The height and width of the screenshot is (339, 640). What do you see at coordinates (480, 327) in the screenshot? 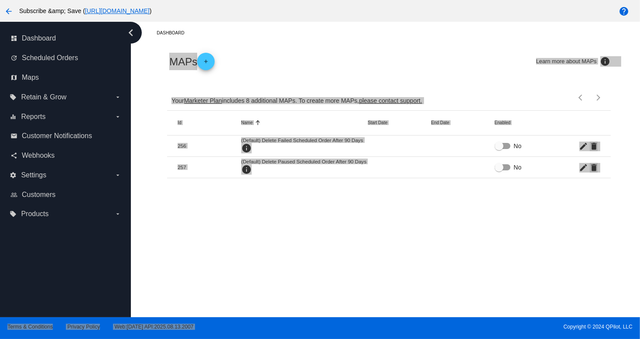
I see `span: Copyright © 2024 QPilot, LLC` at bounding box center [480, 327].